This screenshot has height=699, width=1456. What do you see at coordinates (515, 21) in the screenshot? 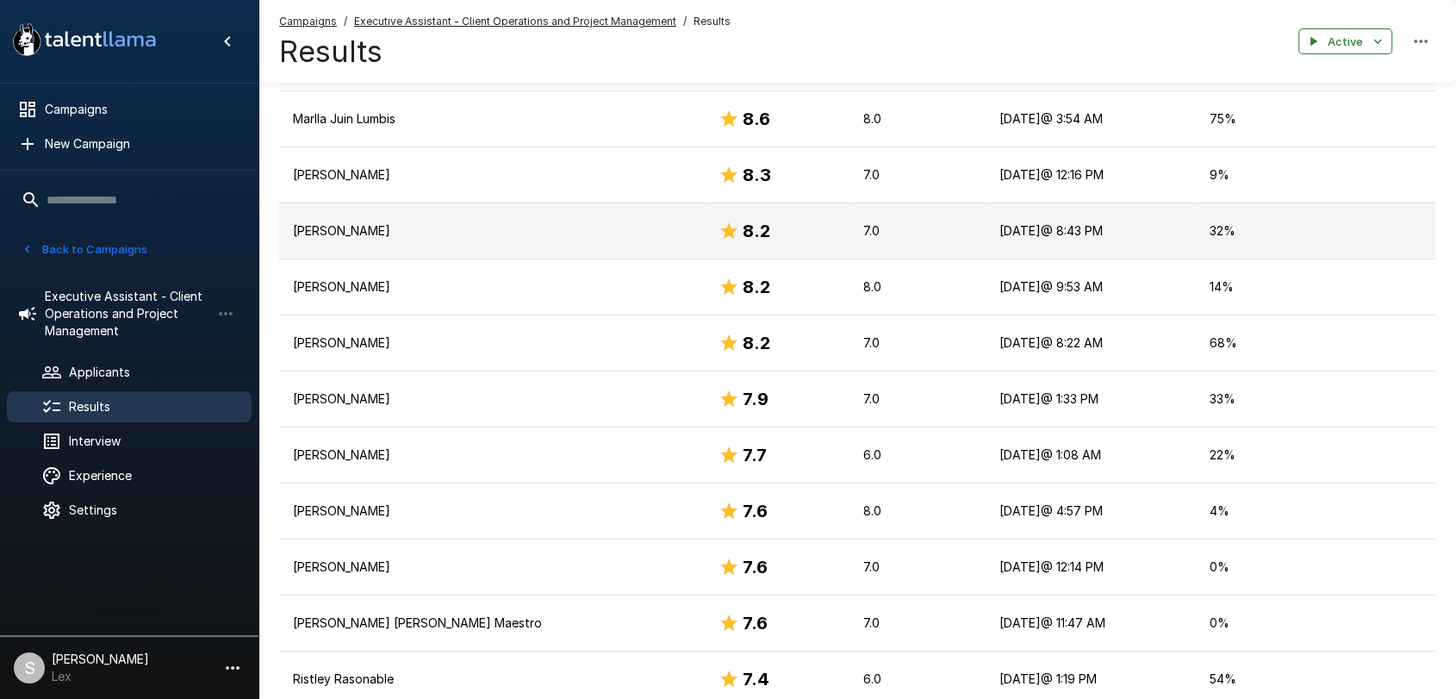
I see `u: Executive Assistant - Client Operations and Project Management` at bounding box center [515, 21].